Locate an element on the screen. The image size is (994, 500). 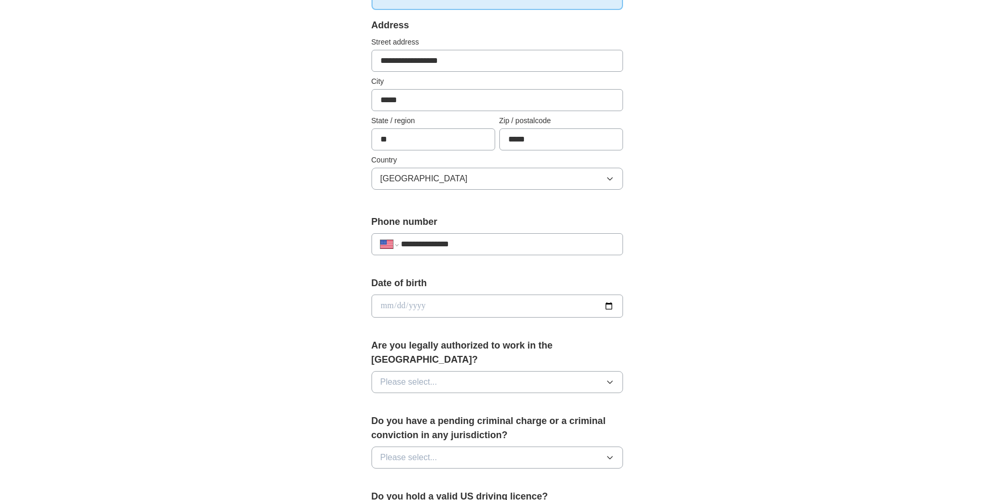
label: Street address is located at coordinates (497, 42).